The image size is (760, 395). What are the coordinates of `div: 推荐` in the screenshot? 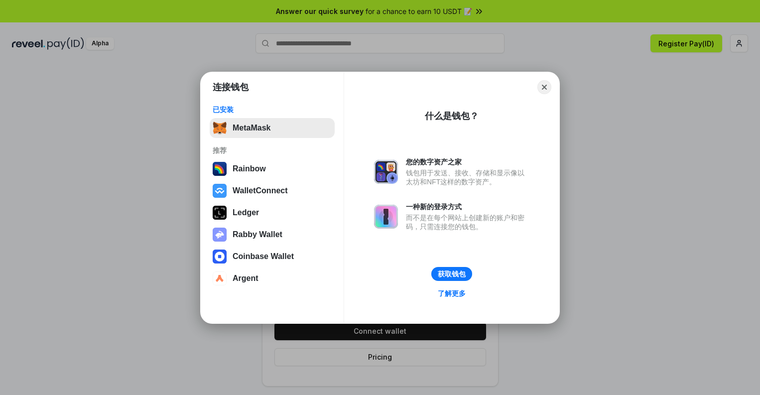 It's located at (272, 150).